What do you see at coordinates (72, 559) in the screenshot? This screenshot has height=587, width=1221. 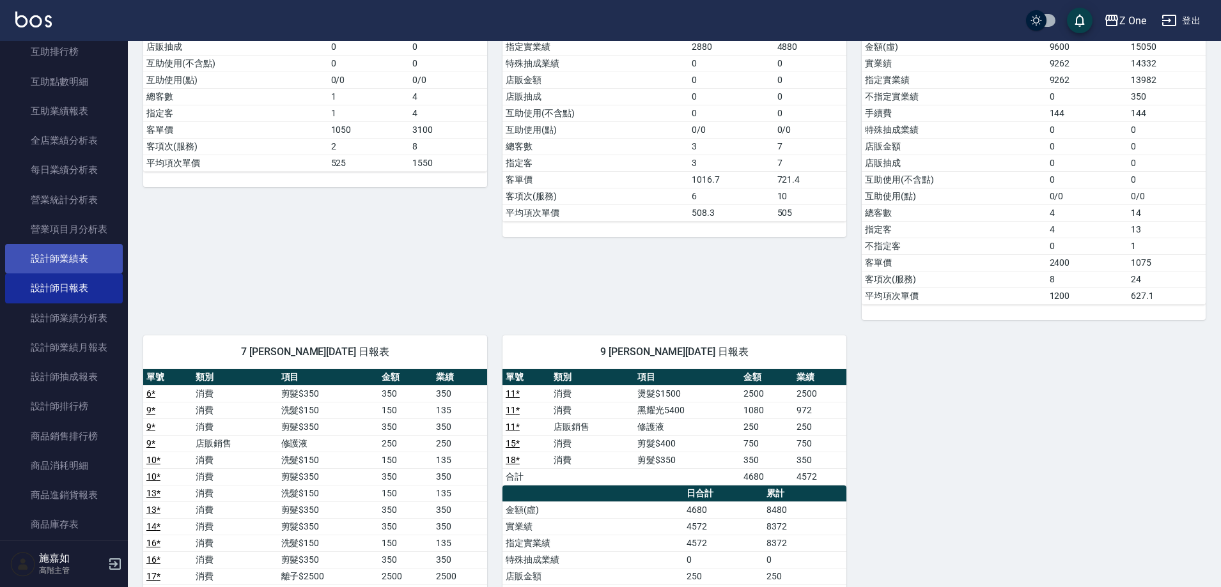 I see `h5: 施嘉如` at bounding box center [72, 559].